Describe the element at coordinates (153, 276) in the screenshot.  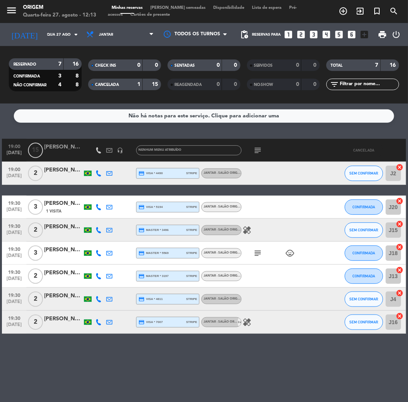
I see `span: master * 3197` at that location.